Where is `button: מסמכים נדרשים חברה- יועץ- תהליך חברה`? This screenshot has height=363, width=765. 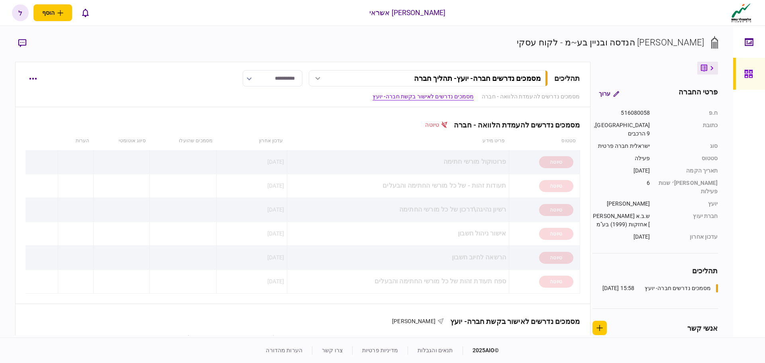 button: מסמכים נדרשים חברה- יועץ- תהליך חברה is located at coordinates (428, 78).